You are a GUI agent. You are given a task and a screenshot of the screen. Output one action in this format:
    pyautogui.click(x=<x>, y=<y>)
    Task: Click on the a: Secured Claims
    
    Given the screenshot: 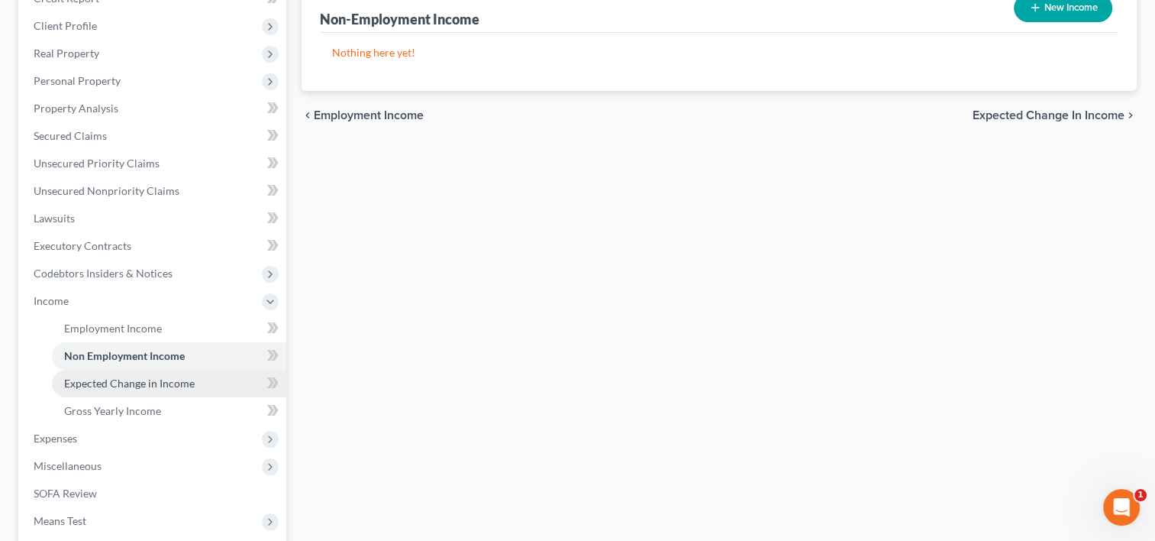 What is the action you would take?
    pyautogui.click(x=154, y=136)
    